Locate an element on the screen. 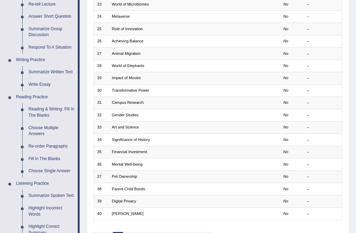 The width and height of the screenshot is (356, 233). a: Summarize Group Discussion is located at coordinates (51, 32).